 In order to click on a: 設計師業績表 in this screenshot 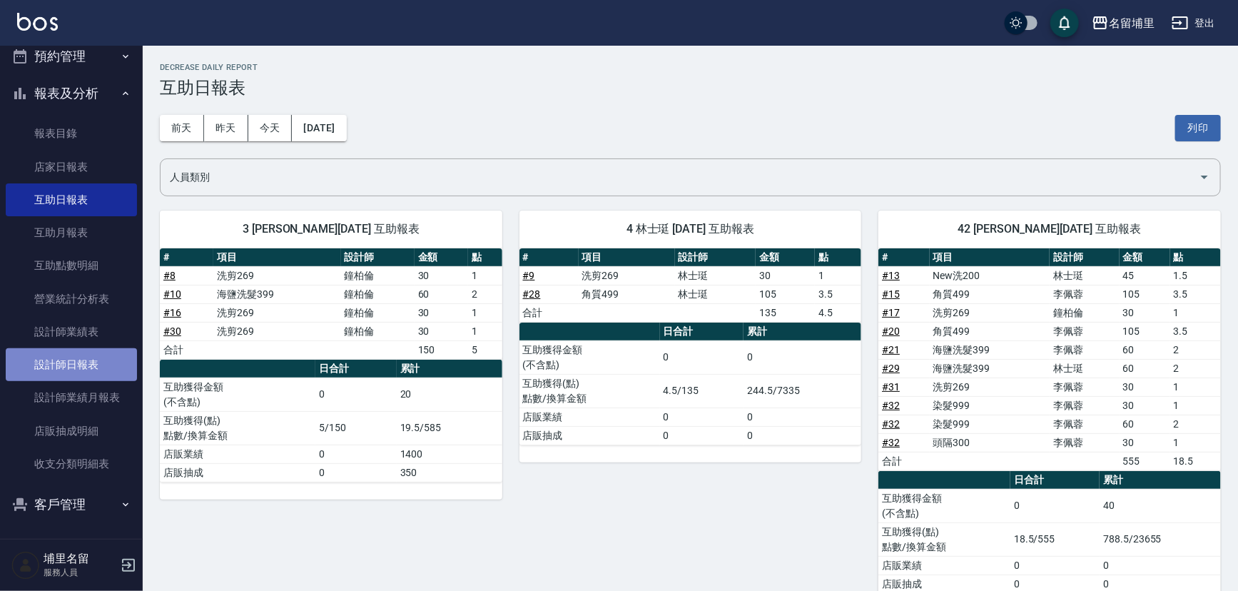, I will do `click(71, 332)`.